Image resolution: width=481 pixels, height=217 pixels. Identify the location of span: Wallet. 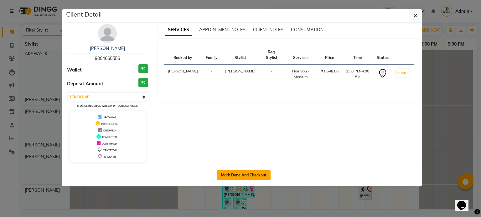
(74, 70).